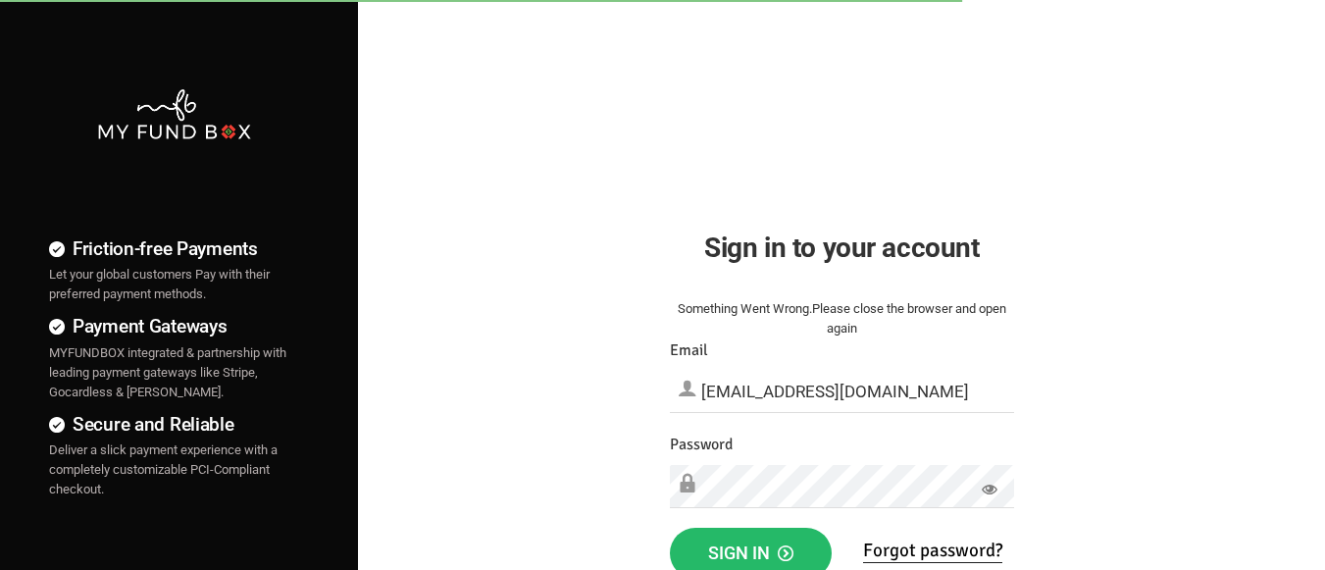 The width and height of the screenshot is (1325, 570). I want to click on a: Forgot password?, so click(933, 550).